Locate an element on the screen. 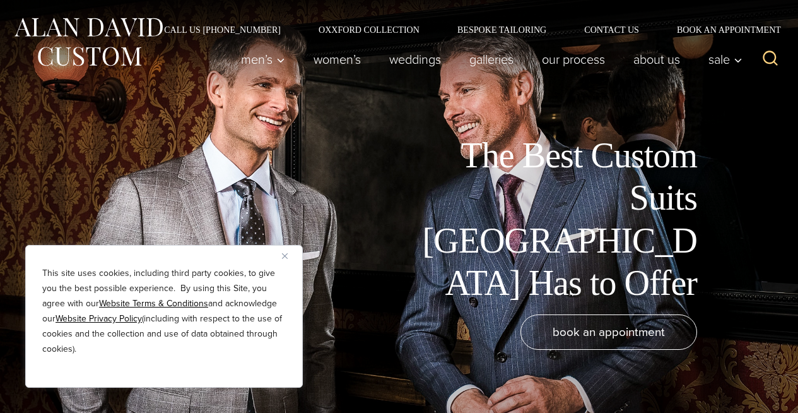  a: Oxxford Collection is located at coordinates (369, 30).